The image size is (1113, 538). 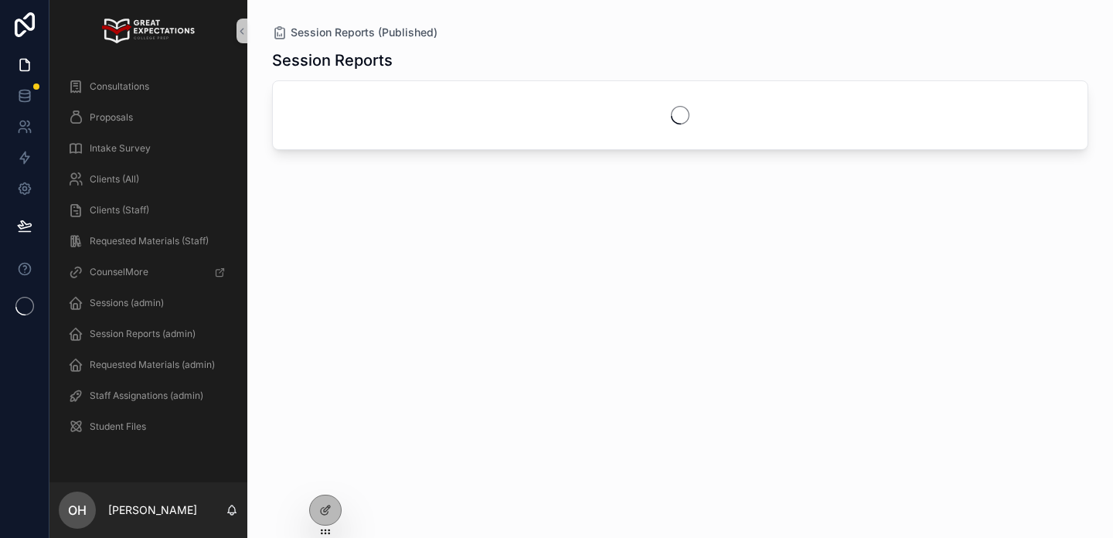 I want to click on a: Proposals, so click(x=148, y=118).